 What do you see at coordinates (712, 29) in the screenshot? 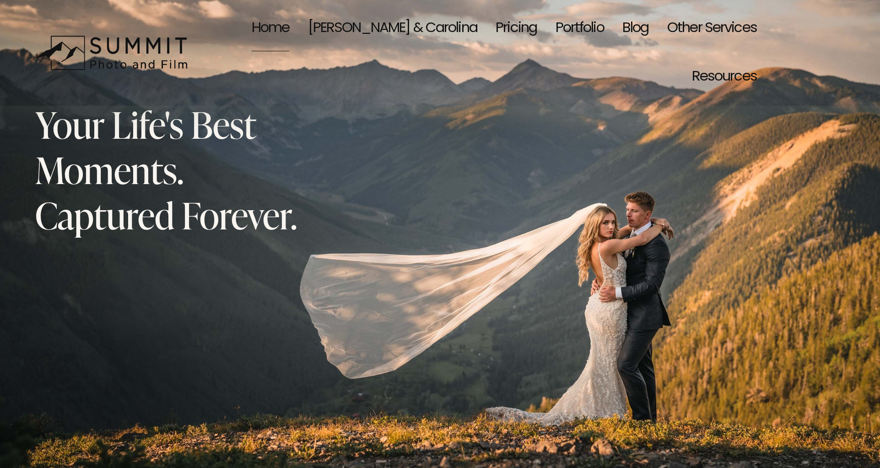
I see `span: Other Services` at bounding box center [712, 29].